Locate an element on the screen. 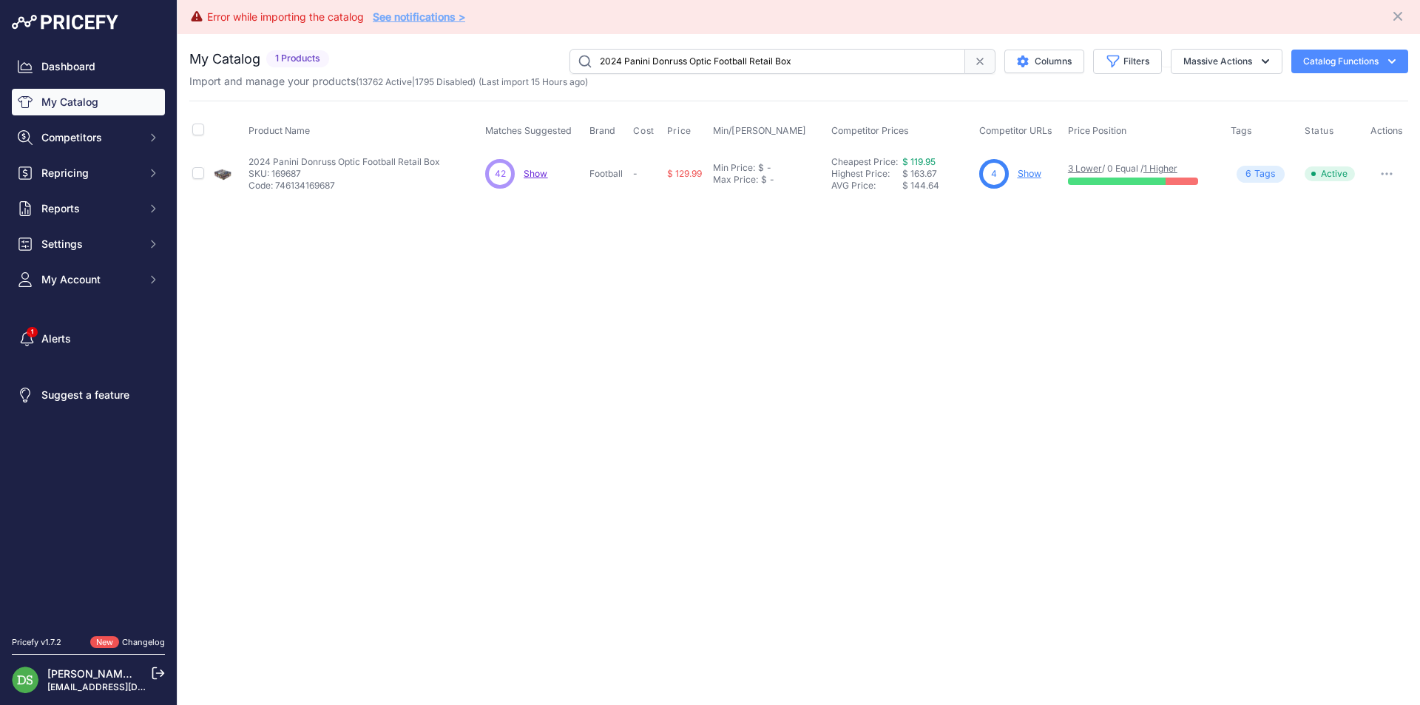 The width and height of the screenshot is (1420, 705). button: Massive Actions is located at coordinates (1226, 61).